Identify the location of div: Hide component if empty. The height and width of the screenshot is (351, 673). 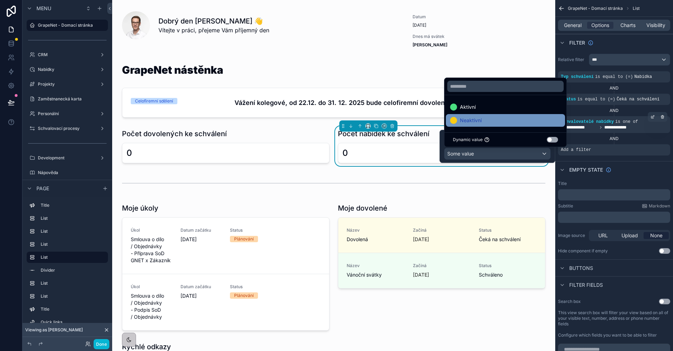
(583, 251).